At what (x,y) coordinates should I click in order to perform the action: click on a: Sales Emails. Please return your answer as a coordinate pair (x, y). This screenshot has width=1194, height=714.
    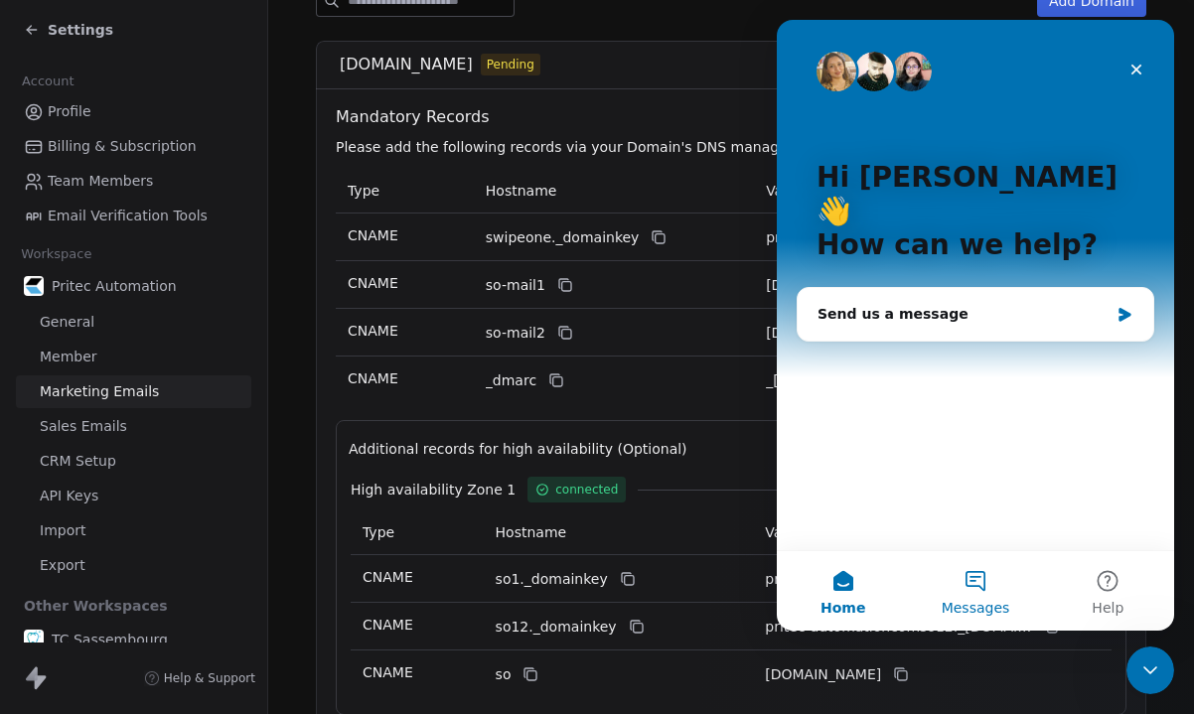
    Looking at the image, I should click on (133, 426).